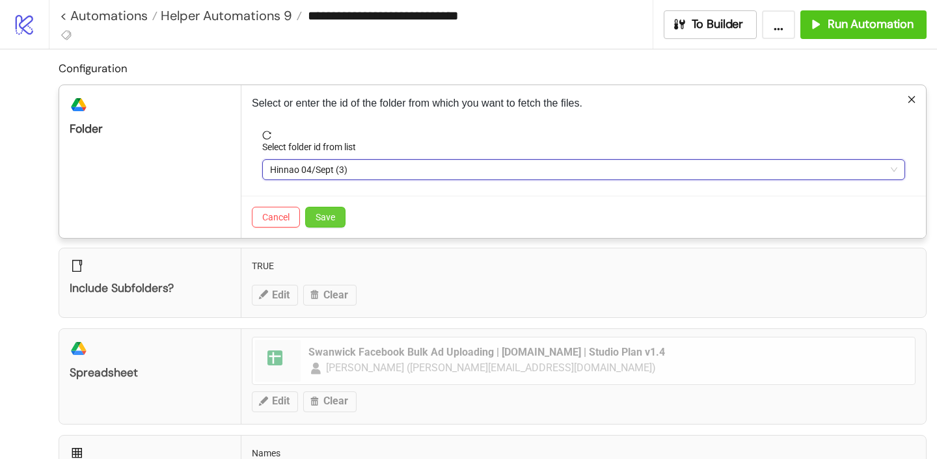 The height and width of the screenshot is (459, 937). What do you see at coordinates (718, 24) in the screenshot?
I see `span: To Builder` at bounding box center [718, 24].